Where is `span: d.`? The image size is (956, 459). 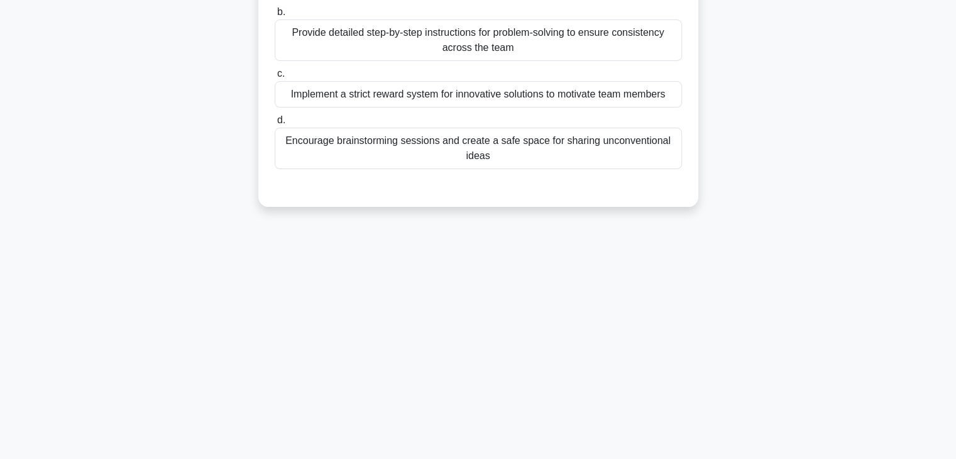
span: d. is located at coordinates (281, 119).